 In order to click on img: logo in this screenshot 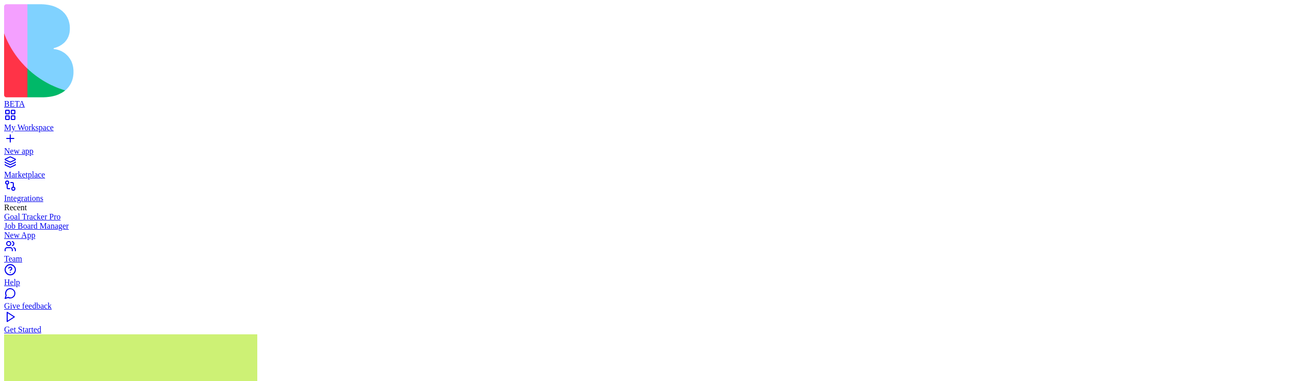, I will do `click(210, 51)`.